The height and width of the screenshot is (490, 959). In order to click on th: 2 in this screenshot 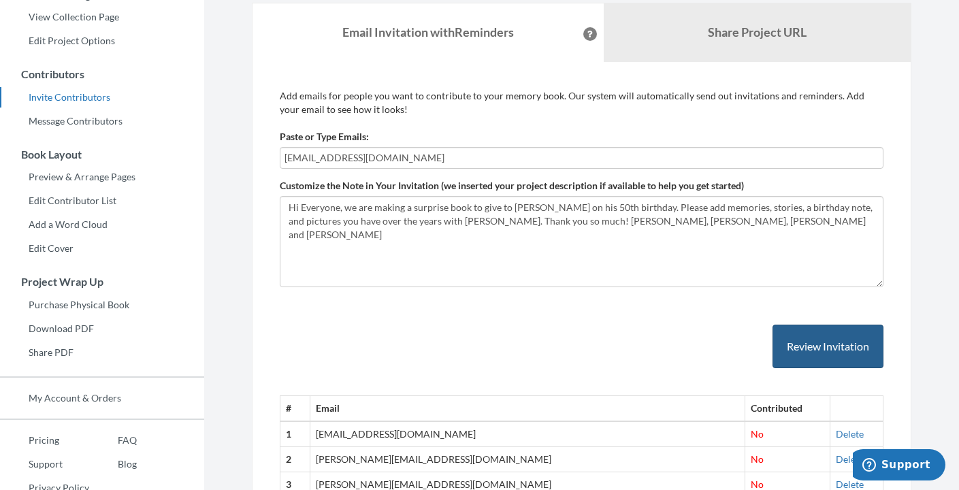, I will do `click(295, 460)`.